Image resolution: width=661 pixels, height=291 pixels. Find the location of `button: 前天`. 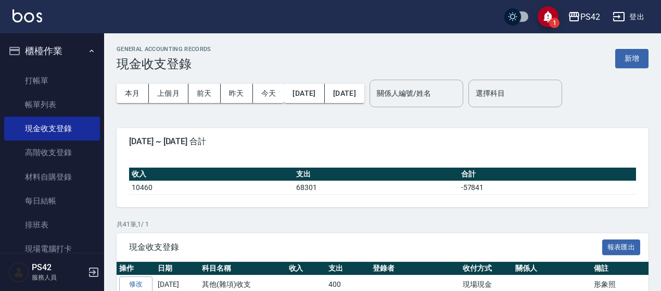

button: 前天 is located at coordinates (204, 93).